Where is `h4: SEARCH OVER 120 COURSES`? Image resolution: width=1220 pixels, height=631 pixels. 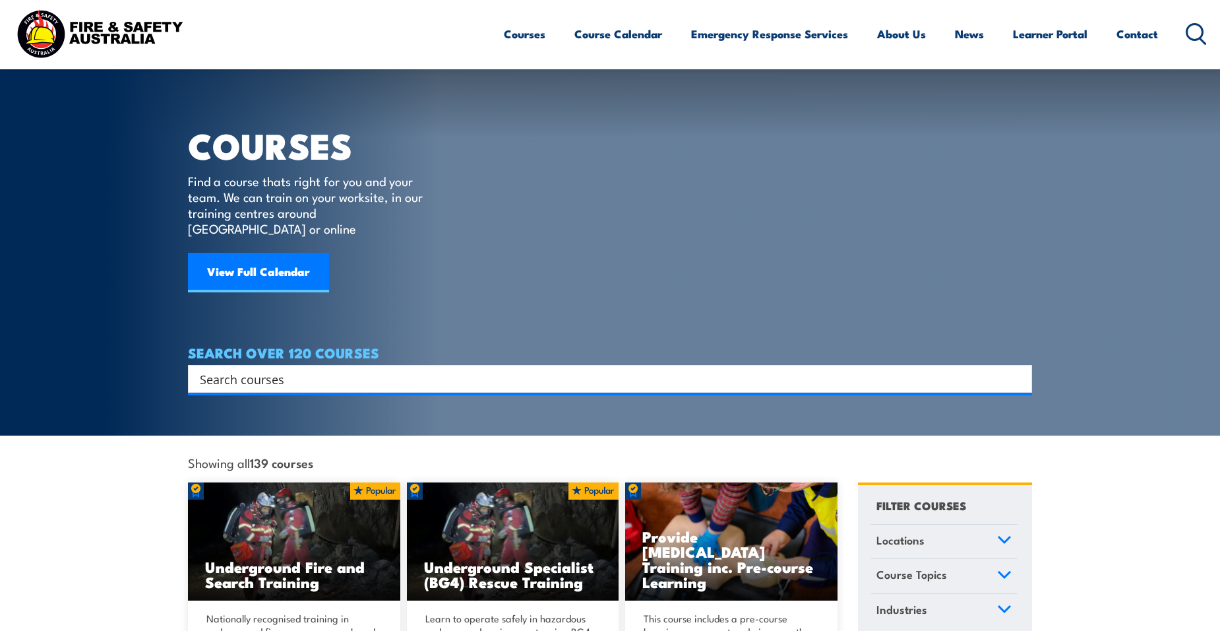
h4: SEARCH OVER 120 COURSES is located at coordinates (610, 352).